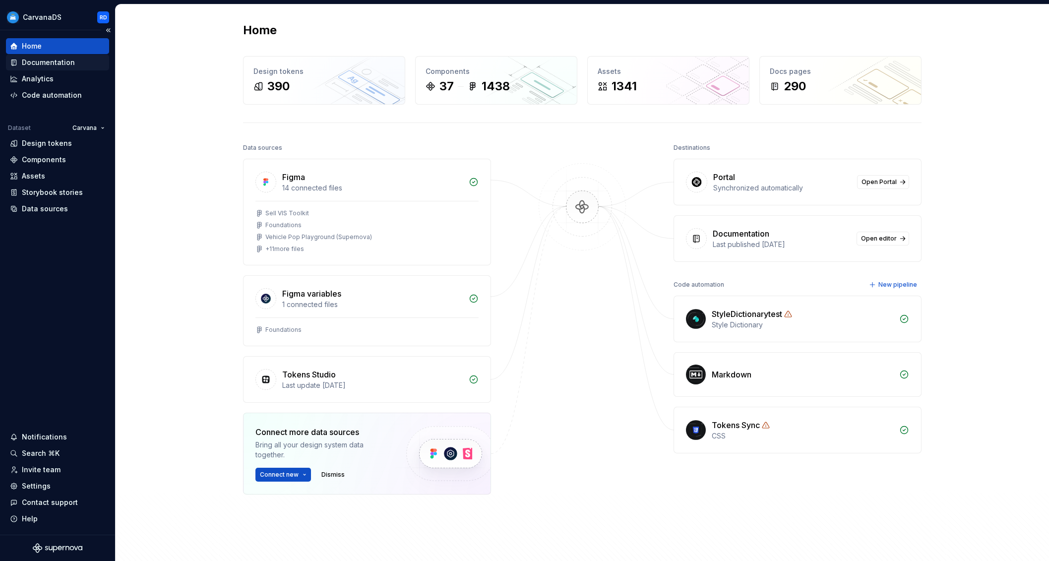  I want to click on a: Open Portal, so click(883, 182).